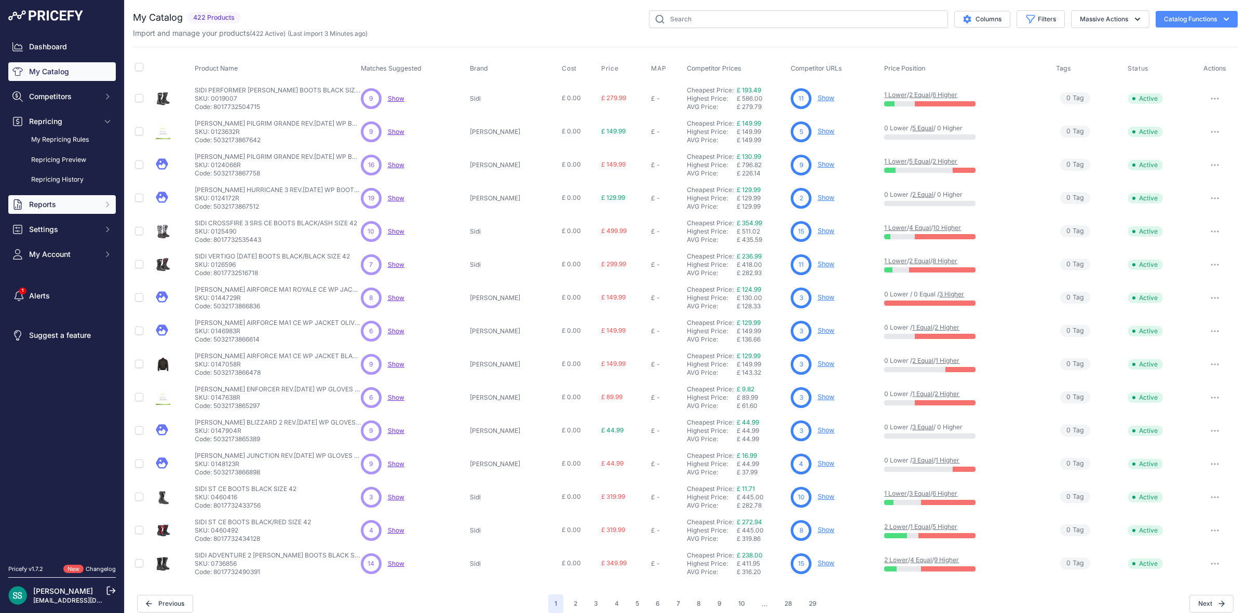 This screenshot has width=1246, height=613. I want to click on span: Matches Suggested, so click(391, 68).